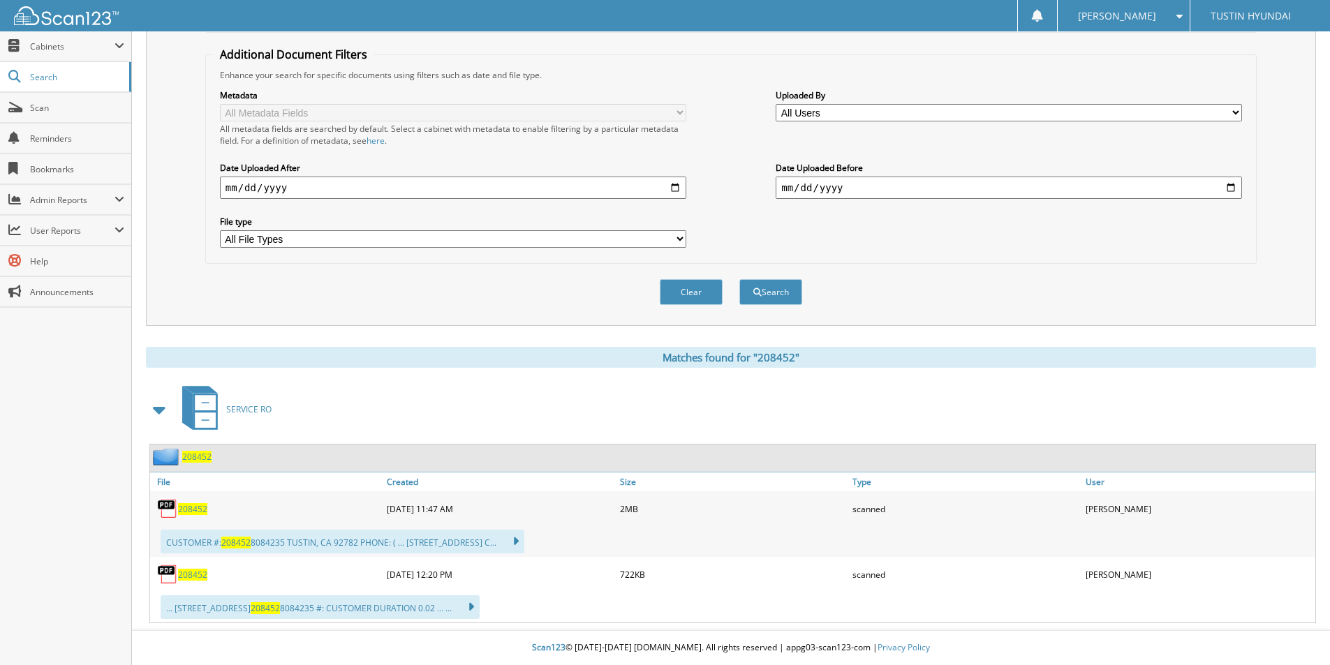 This screenshot has height=665, width=1330. Describe the element at coordinates (293, 54) in the screenshot. I see `legend: Additional Document Filters` at that location.